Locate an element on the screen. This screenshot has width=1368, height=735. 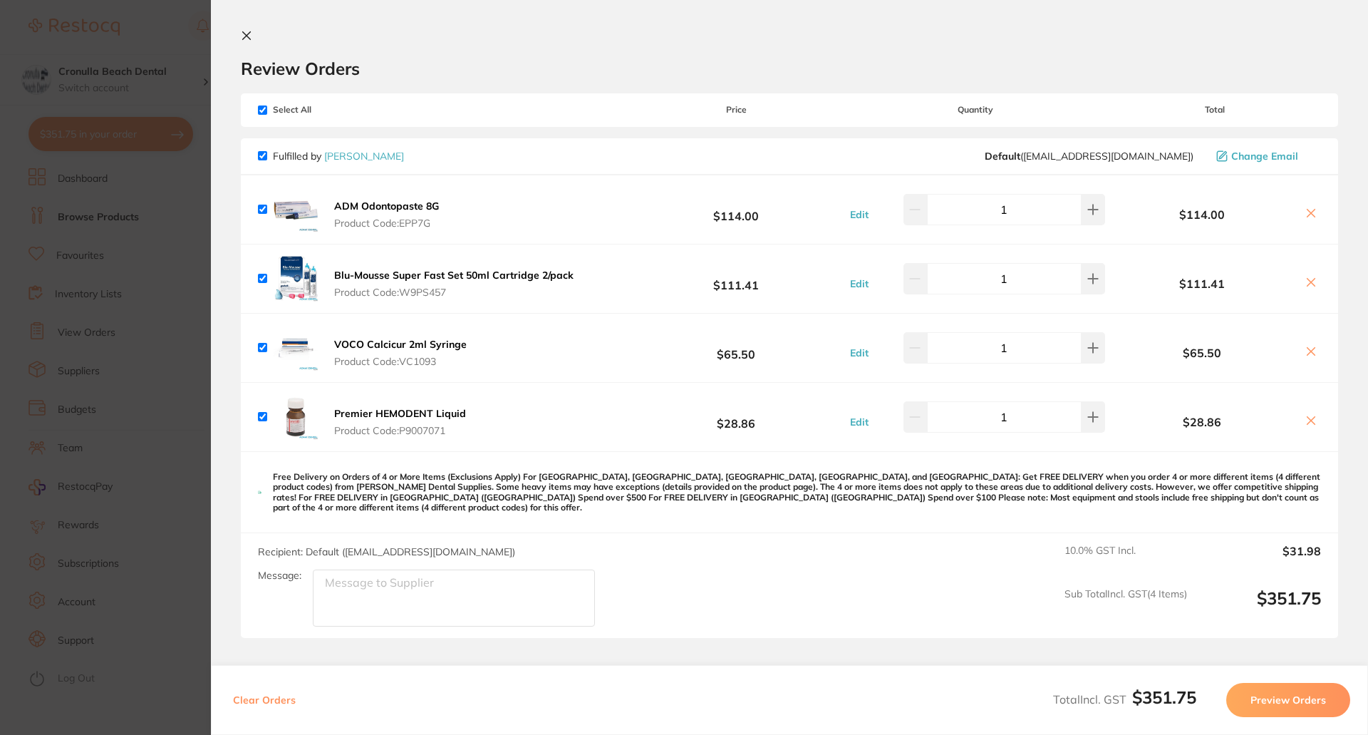
b: VOCO Calcicur 2ml Syringe is located at coordinates (400, 344).